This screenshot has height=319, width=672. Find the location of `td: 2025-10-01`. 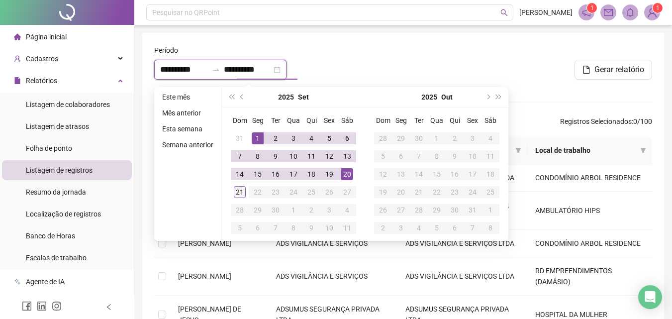

td: 2025-10-01 is located at coordinates (437, 138).